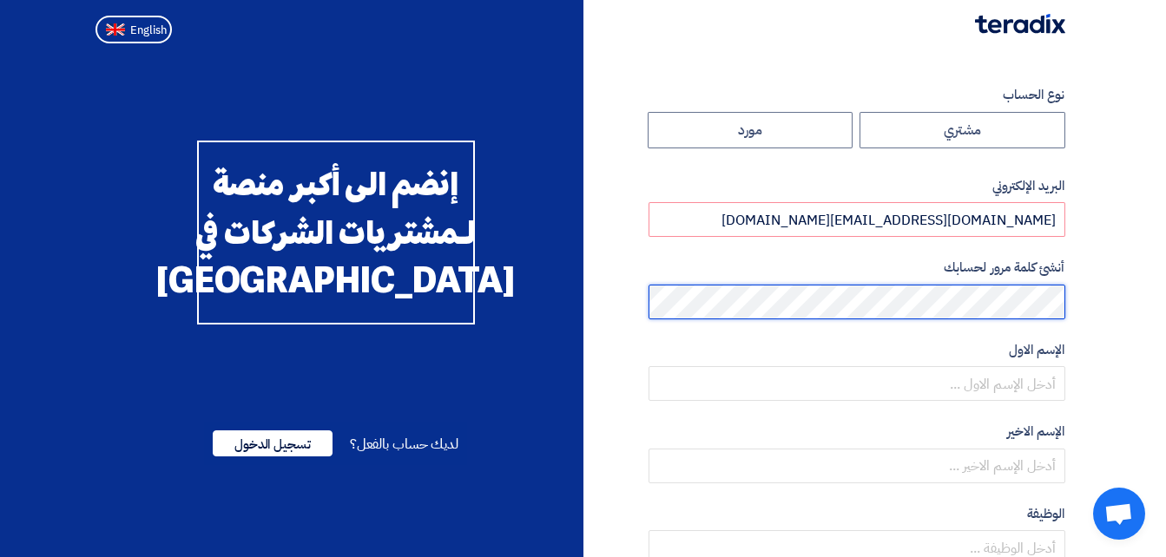  I want to click on label: مشتري, so click(962, 130).